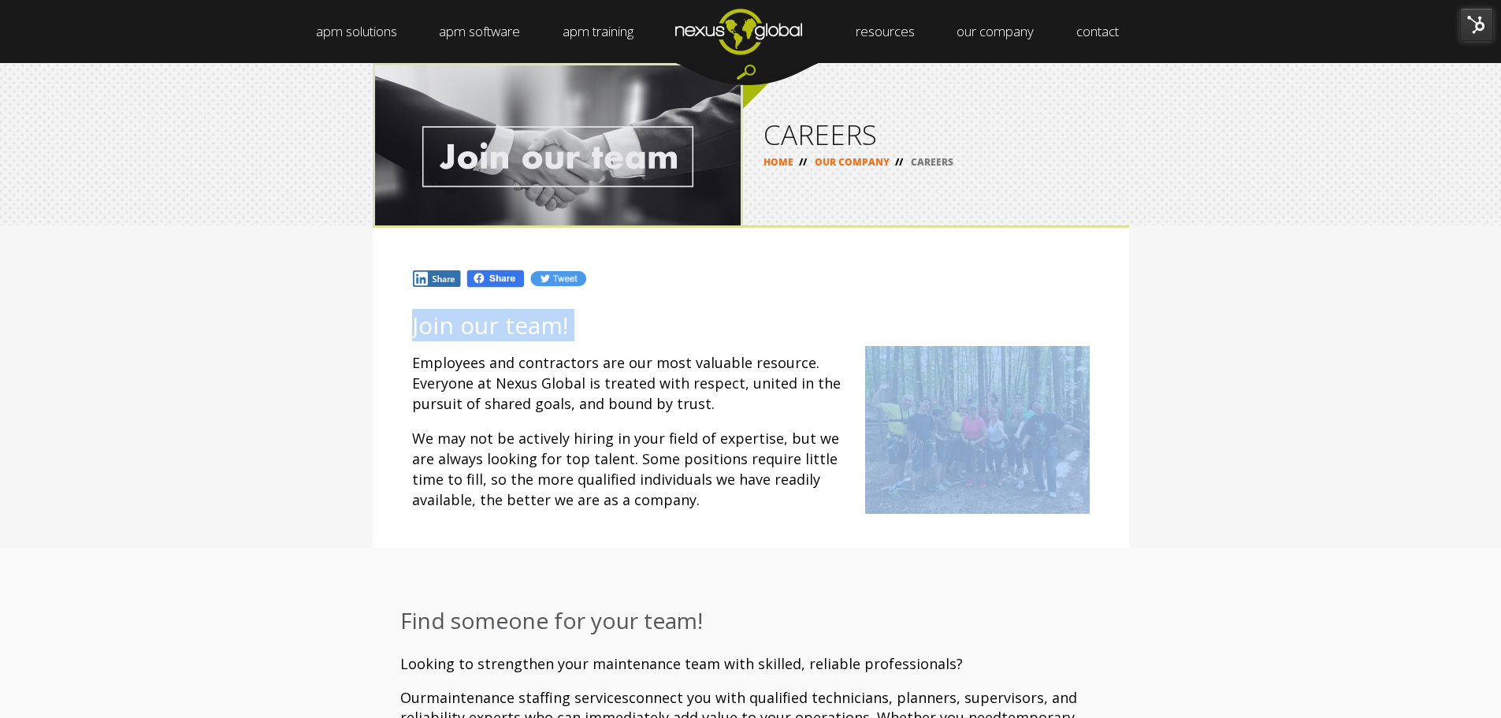 The width and height of the screenshot is (1501, 718). Describe the element at coordinates (496, 278) in the screenshot. I see `img: Fb.png` at that location.